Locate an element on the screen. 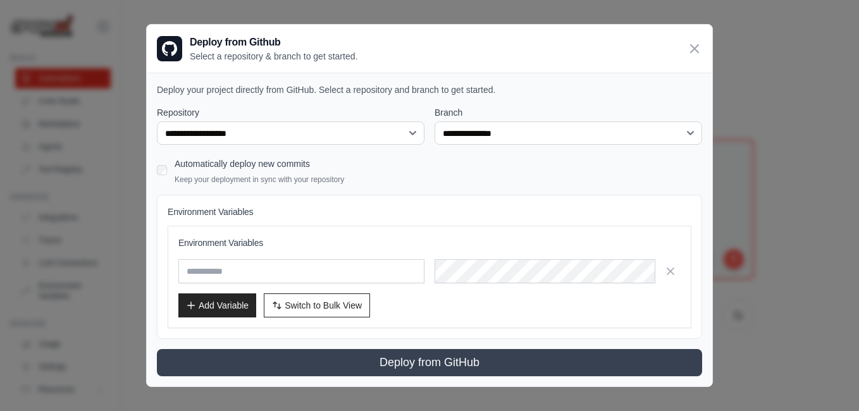 This screenshot has width=859, height=411. label: Repository is located at coordinates (290, 113).